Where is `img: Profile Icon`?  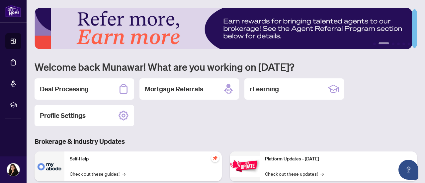 img: Profile Icon is located at coordinates (13, 169).